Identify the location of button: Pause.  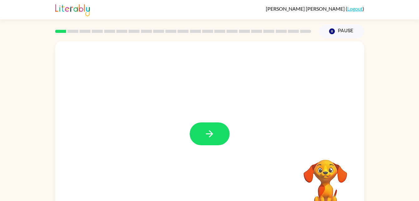
(342, 31).